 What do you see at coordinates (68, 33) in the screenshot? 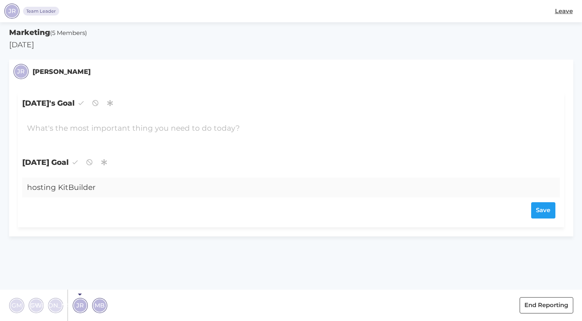
I see `span: (5 Members)` at bounding box center [68, 33].